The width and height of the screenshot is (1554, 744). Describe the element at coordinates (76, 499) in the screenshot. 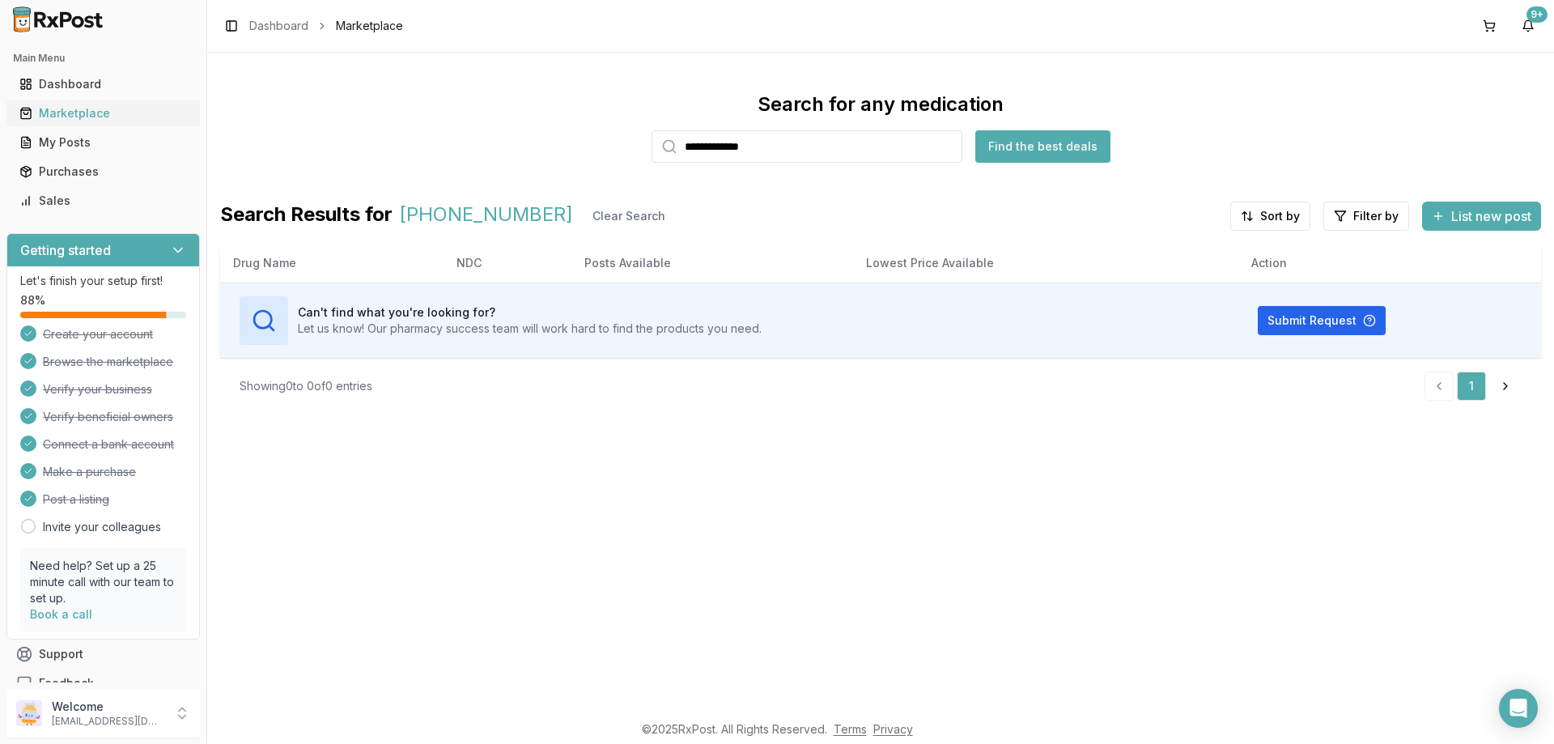

I see `span: Post a listing` at that location.